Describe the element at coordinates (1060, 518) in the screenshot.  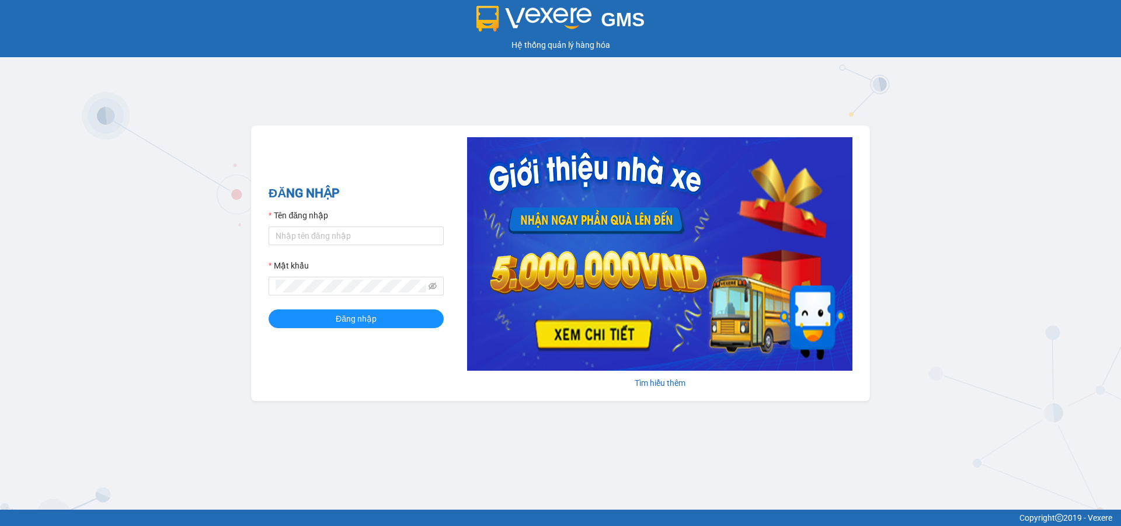
I see `span: copyright` at that location.